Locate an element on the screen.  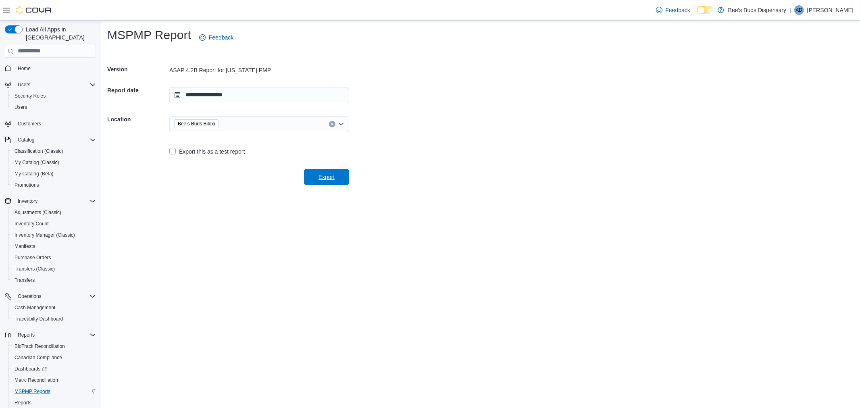
button: Manifests is located at coordinates (54, 246).